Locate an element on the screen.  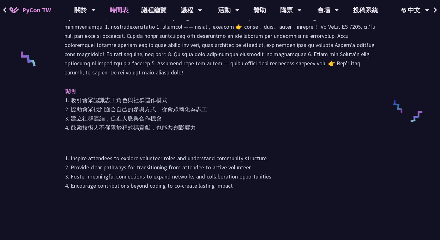
li: 建立社群連結，促進人脈與合作機會 is located at coordinates (223, 118).